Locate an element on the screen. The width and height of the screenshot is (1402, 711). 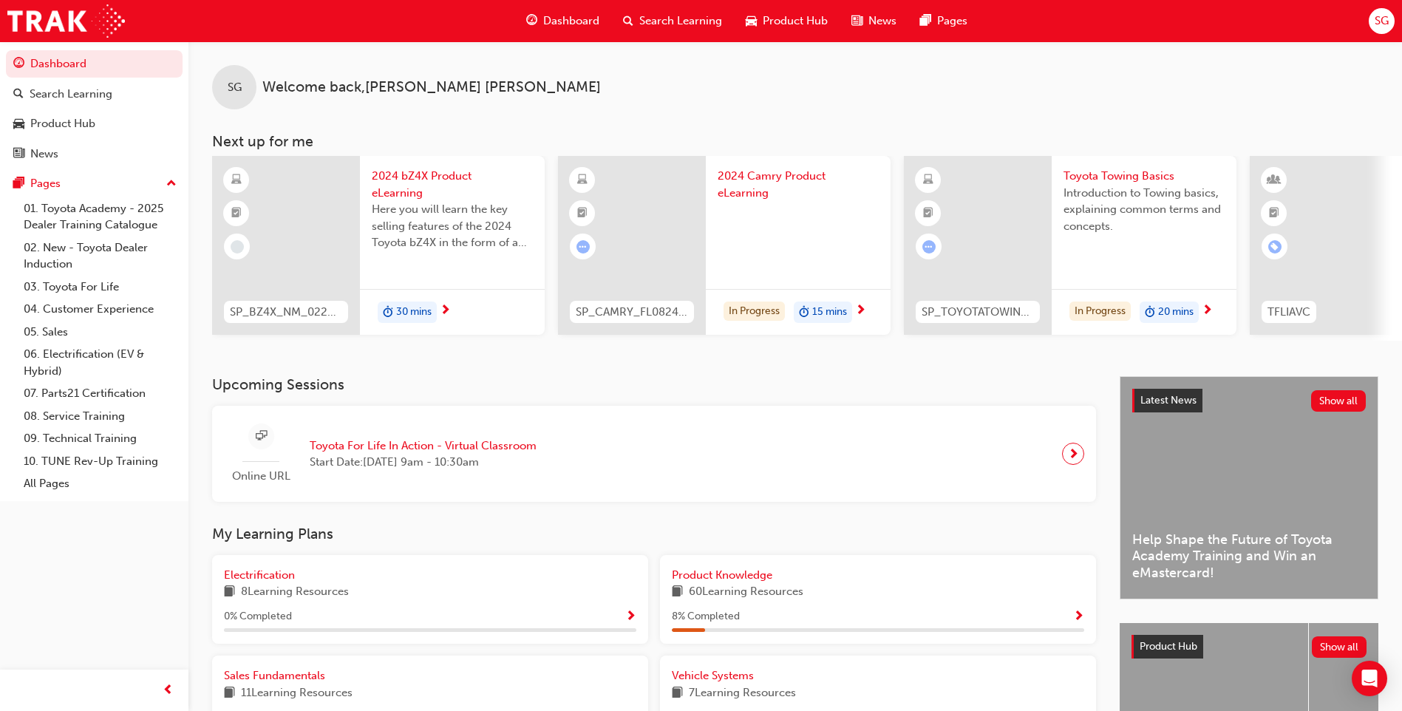
span: Online URL is located at coordinates (261, 476).